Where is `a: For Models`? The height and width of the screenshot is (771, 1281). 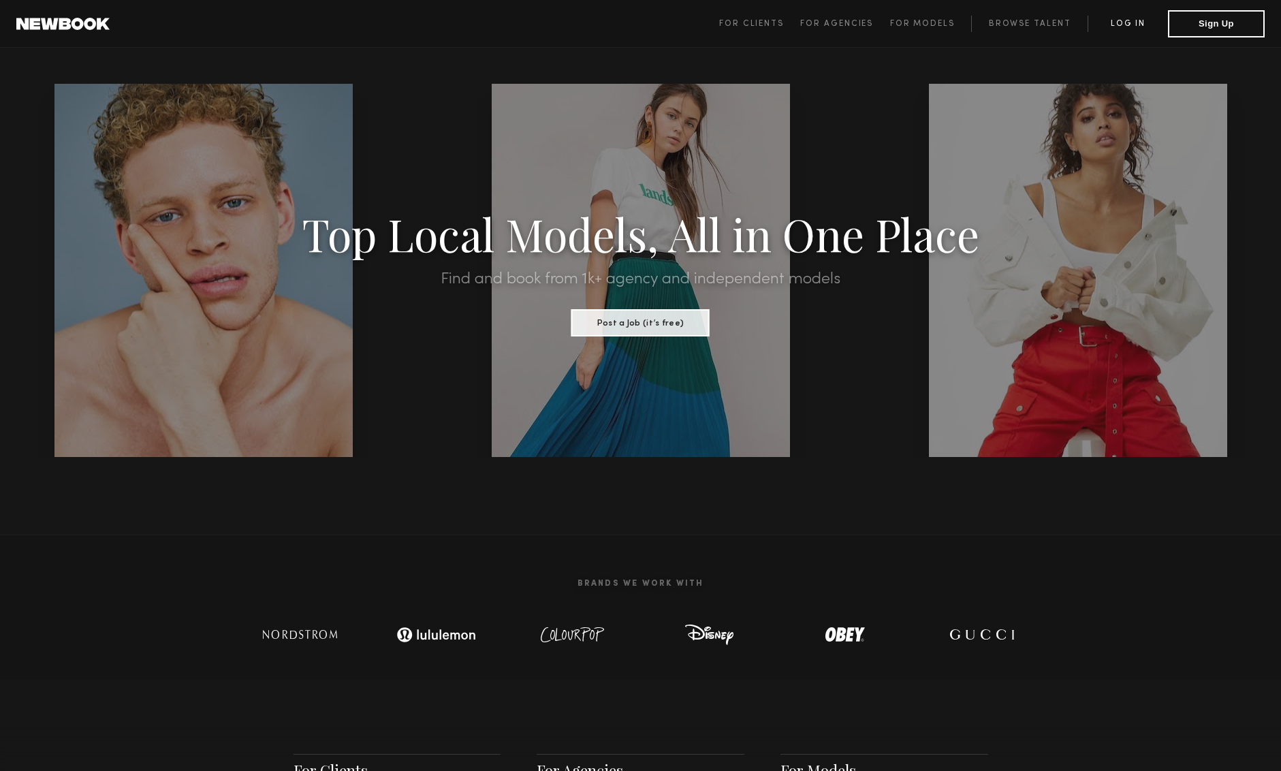 a: For Models is located at coordinates (931, 24).